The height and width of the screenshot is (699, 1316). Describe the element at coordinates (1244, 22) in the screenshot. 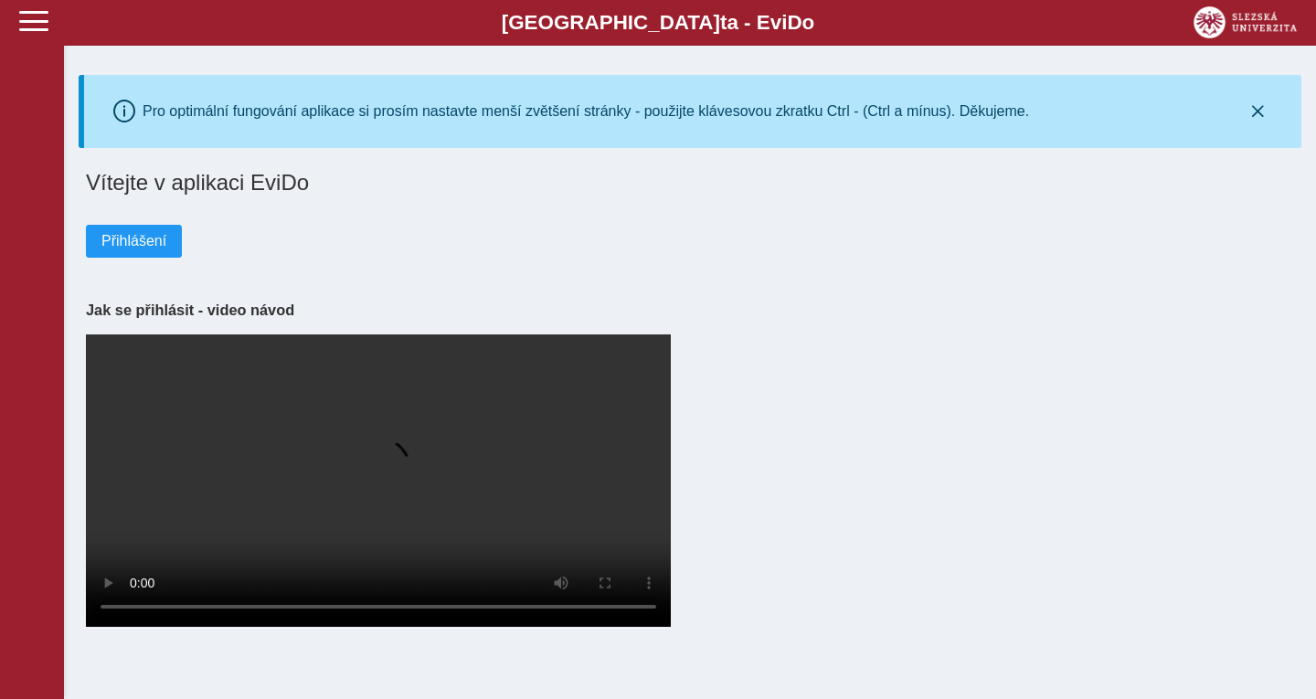

I see `img: logo_web_su.png` at that location.